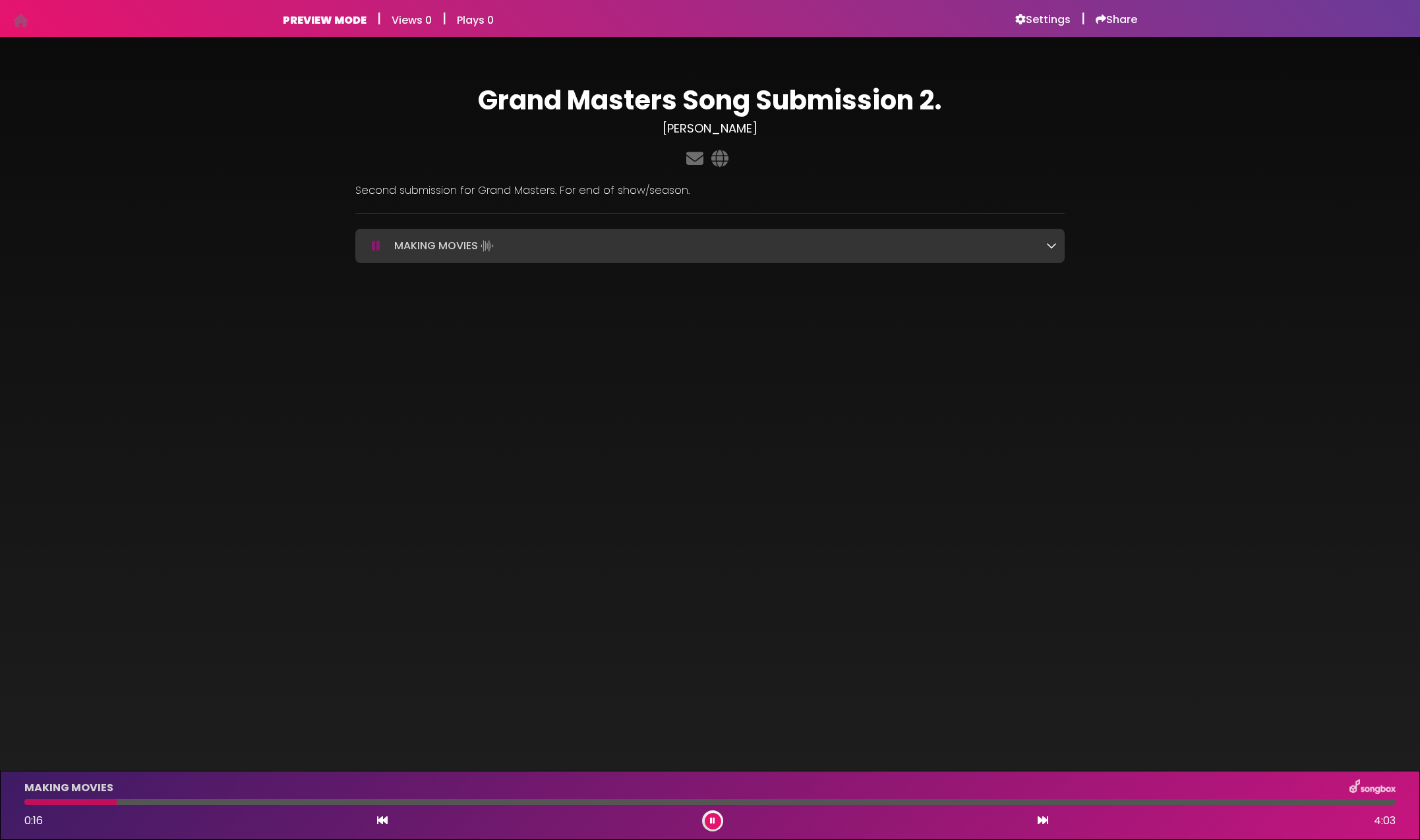 The height and width of the screenshot is (840, 1420). What do you see at coordinates (411, 20) in the screenshot?
I see `h6: Views 0` at bounding box center [411, 20].